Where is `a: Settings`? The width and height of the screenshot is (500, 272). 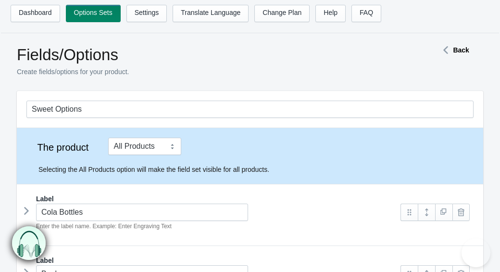
a: Settings is located at coordinates (147, 13).